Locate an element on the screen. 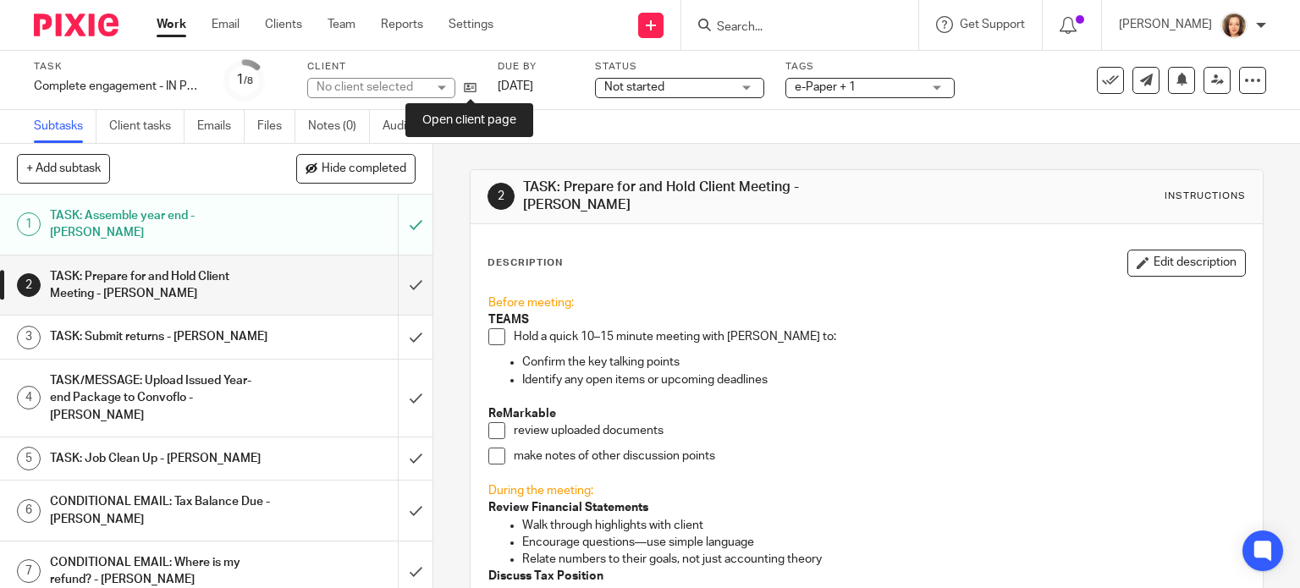  p: Relate numbers to their goals, not just accounting theory is located at coordinates (884, 560).